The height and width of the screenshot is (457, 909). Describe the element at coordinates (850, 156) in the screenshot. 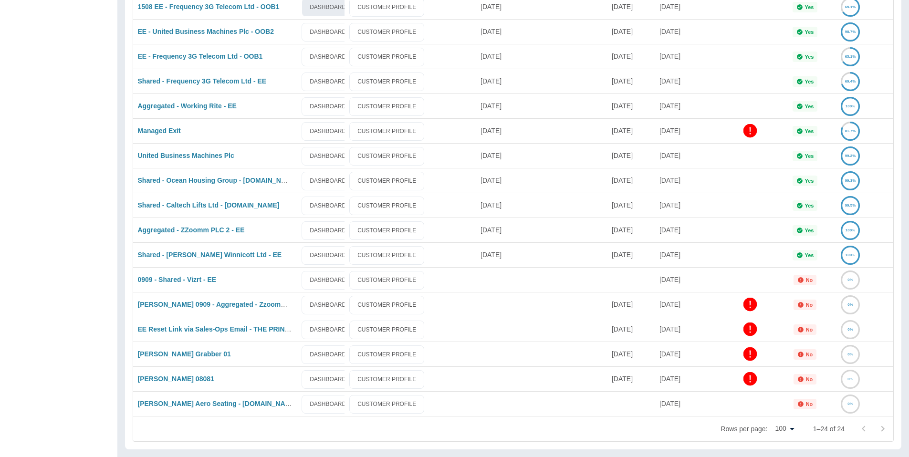

I see `a: 99.2%` at that location.